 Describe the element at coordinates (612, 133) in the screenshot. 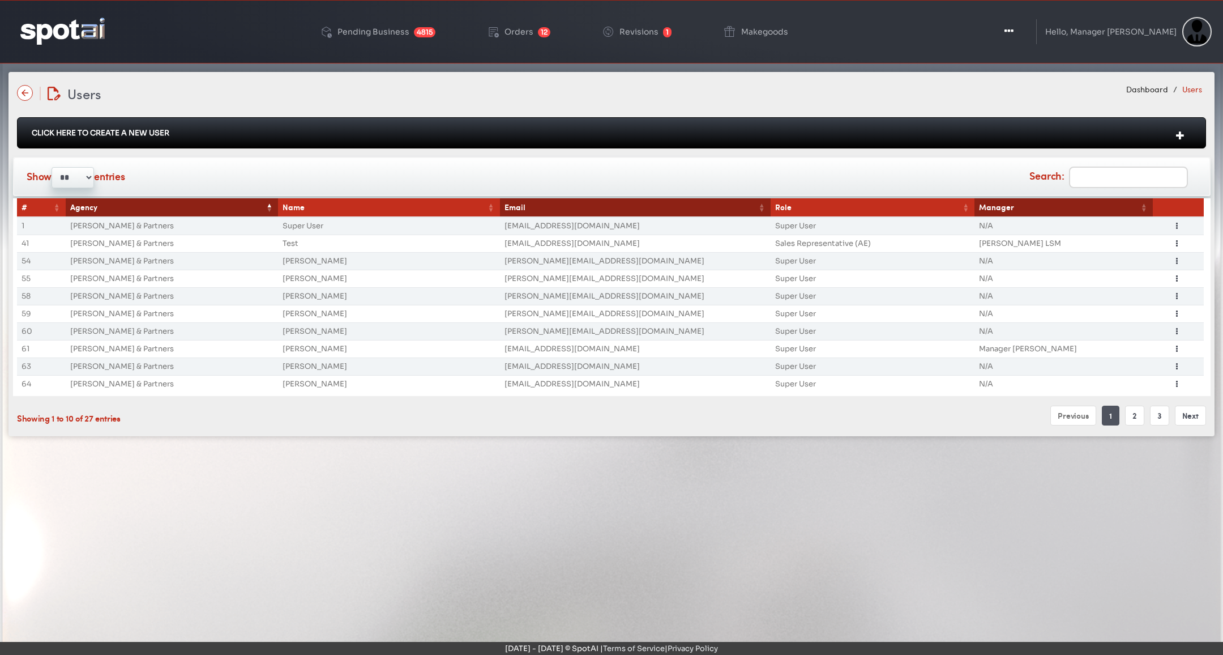

I see `div: Click Here To Create A New User` at that location.